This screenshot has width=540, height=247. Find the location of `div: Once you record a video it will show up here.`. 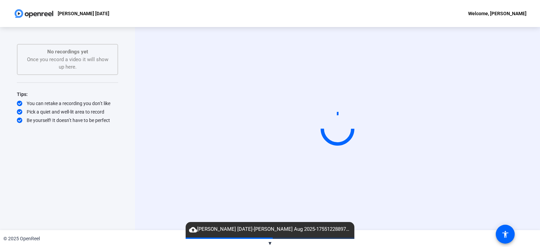

div: Once you record a video it will show up here. is located at coordinates (67, 59).